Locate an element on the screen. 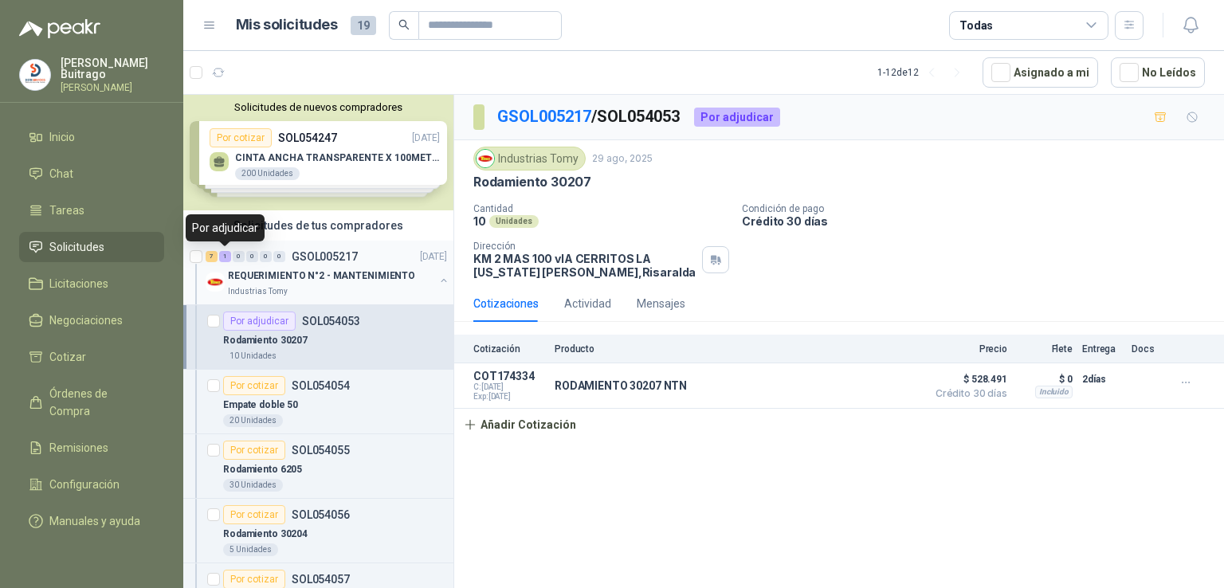  div: Unidades is located at coordinates (514, 222).